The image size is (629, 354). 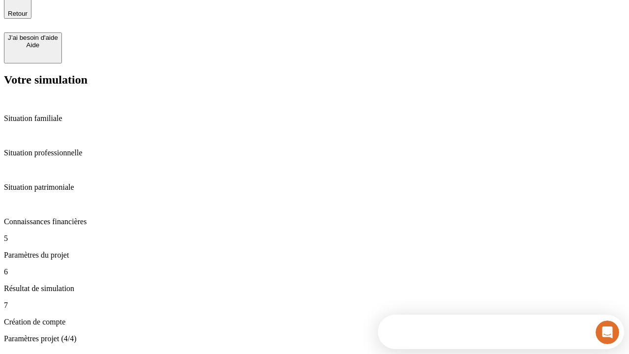 I want to click on p: Paramètres projet (4/4), so click(x=315, y=339).